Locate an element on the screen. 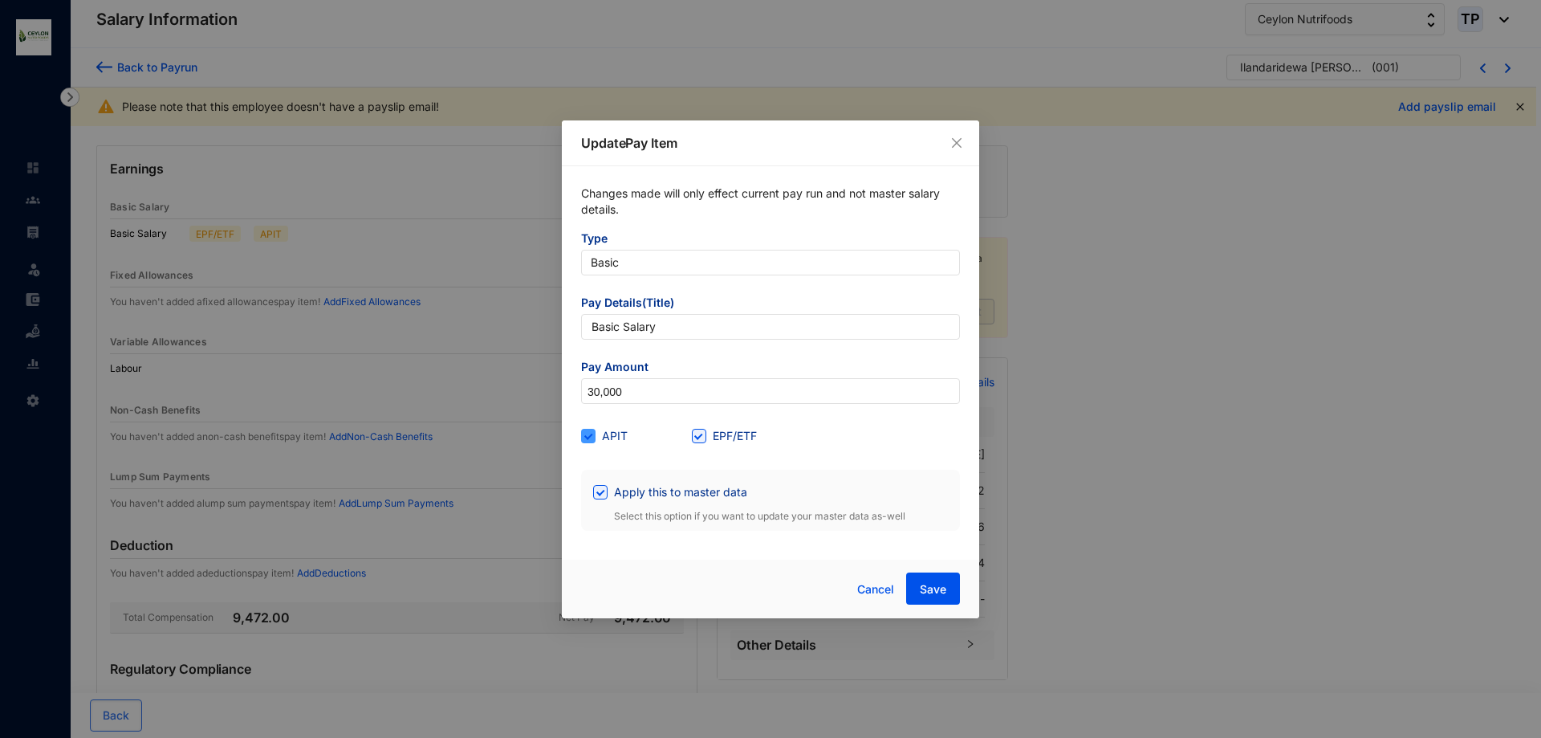 This screenshot has width=1541, height=738. p: Select this option if you want to update your master data as-well is located at coordinates (771, 515).